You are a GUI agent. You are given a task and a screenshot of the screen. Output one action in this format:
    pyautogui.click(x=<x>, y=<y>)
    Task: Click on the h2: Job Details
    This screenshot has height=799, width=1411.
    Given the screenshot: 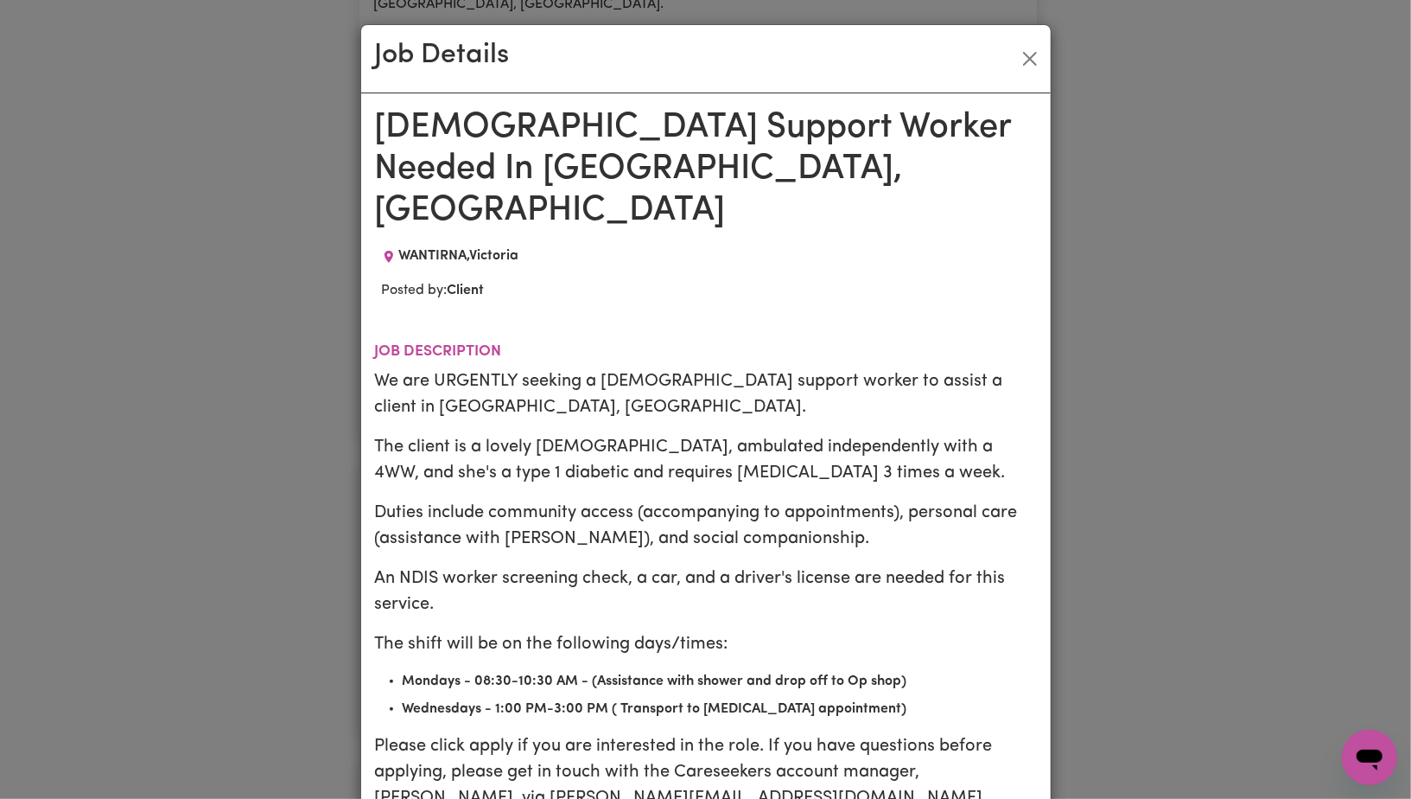 What is the action you would take?
    pyautogui.click(x=443, y=55)
    